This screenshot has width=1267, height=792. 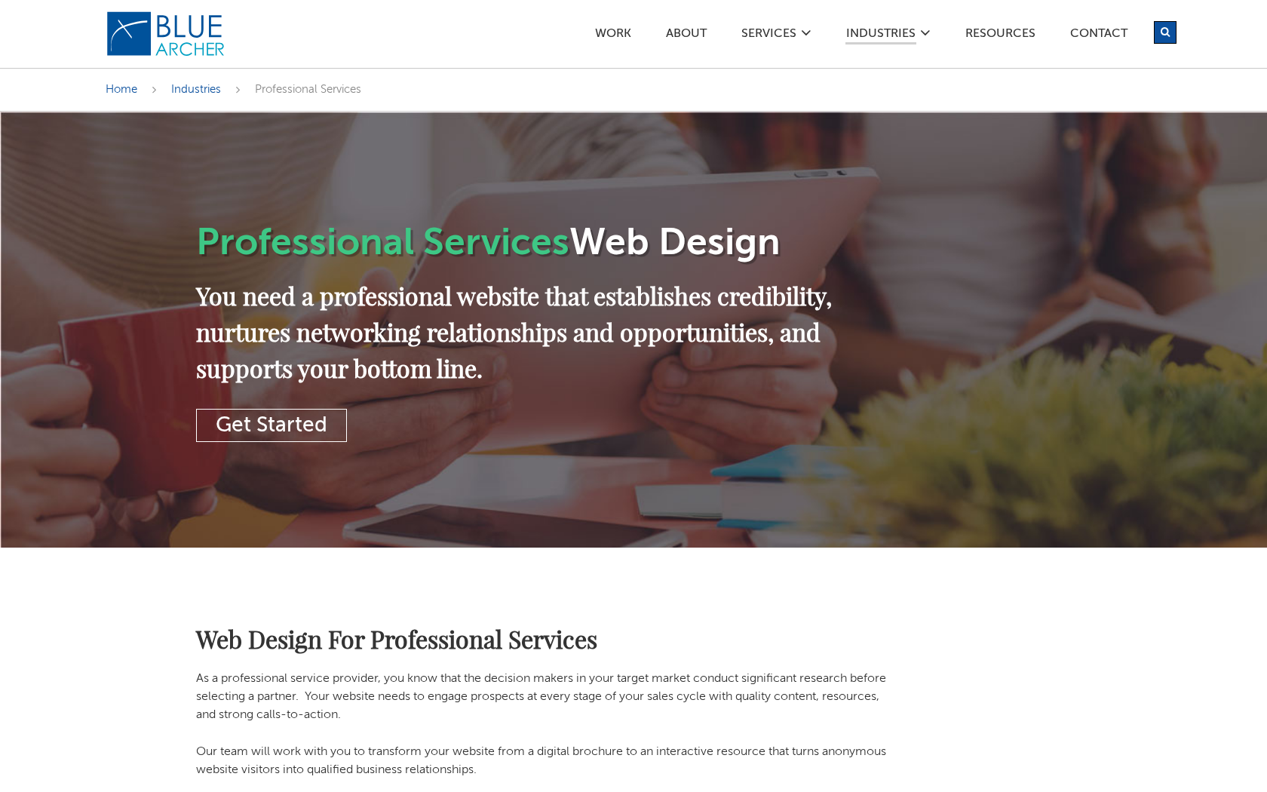 I want to click on a: Home, so click(x=121, y=89).